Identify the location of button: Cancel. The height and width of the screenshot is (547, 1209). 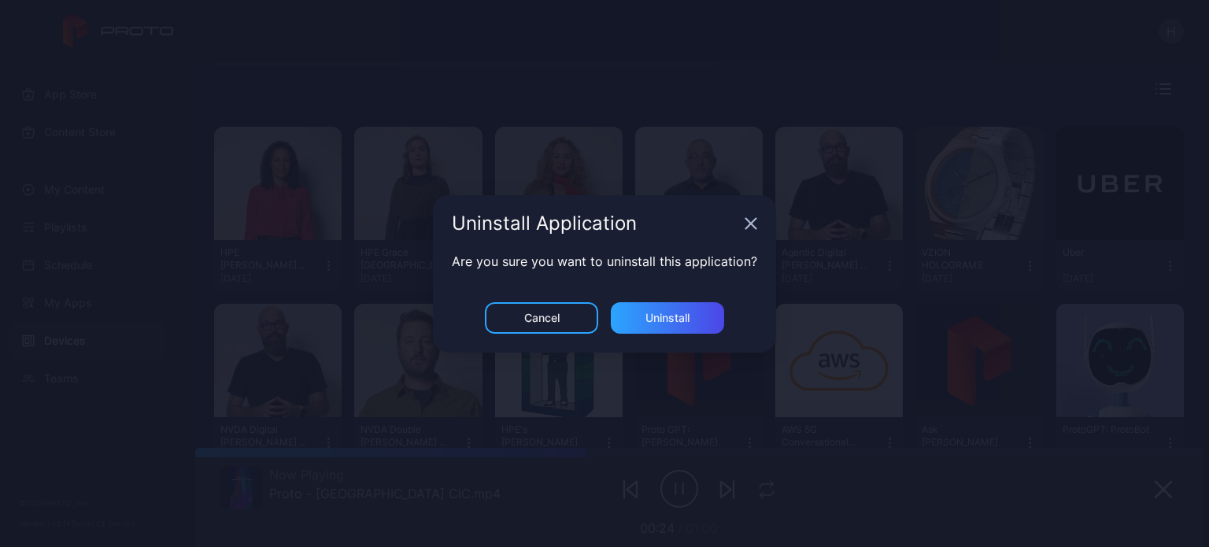
(541, 318).